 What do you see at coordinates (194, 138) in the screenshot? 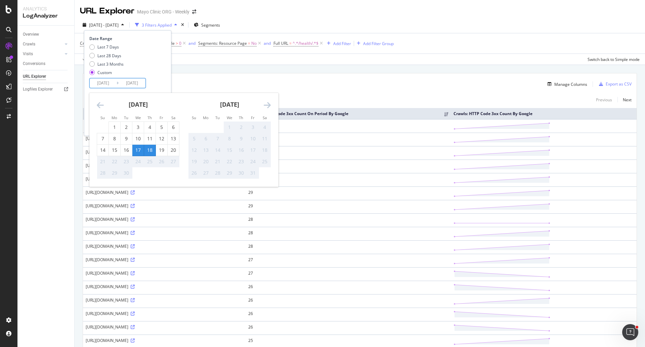
I see `td: Not available. Sunday, October 5, 2025` at bounding box center [194, 138].